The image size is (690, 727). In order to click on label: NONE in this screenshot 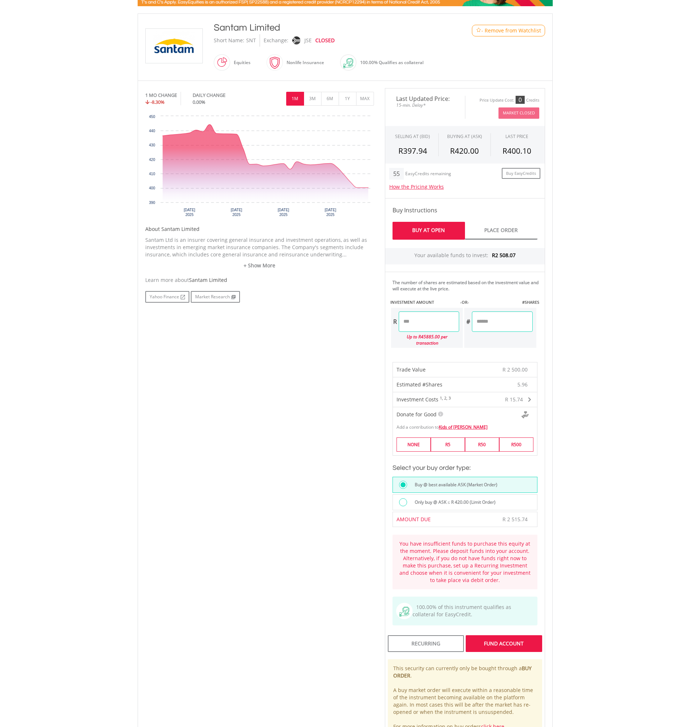, I will do `click(414, 444)`.